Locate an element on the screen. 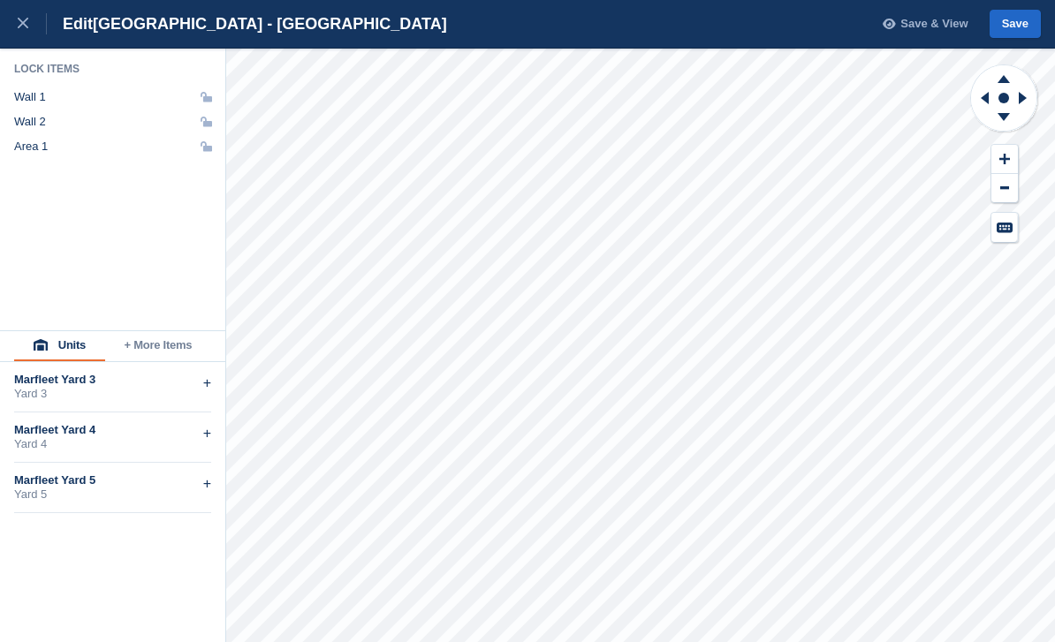 The height and width of the screenshot is (642, 1055). div: Wall 1 is located at coordinates (30, 97).